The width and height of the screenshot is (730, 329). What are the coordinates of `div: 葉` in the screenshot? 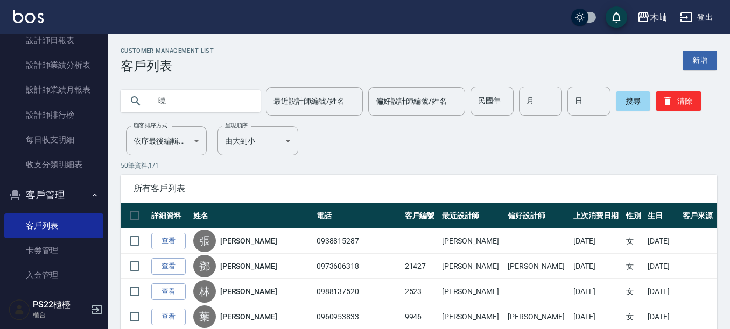 It's located at (205, 317).